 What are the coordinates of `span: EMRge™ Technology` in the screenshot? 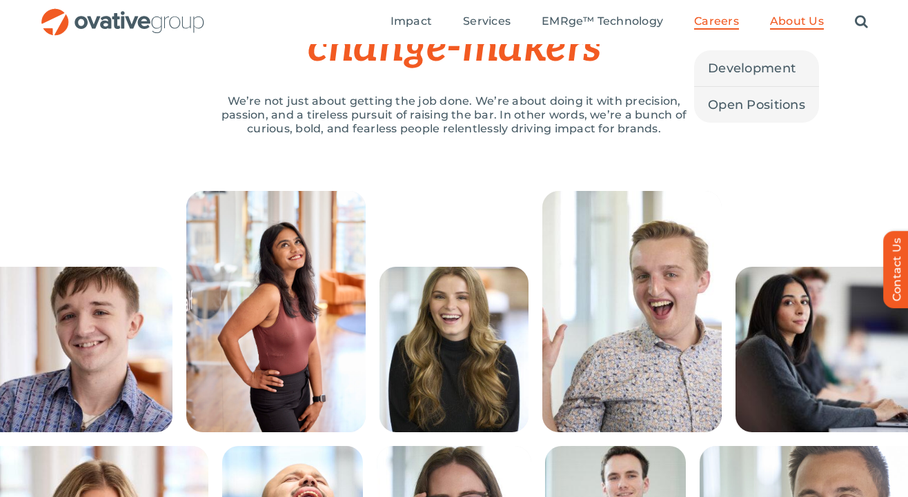 It's located at (602, 21).